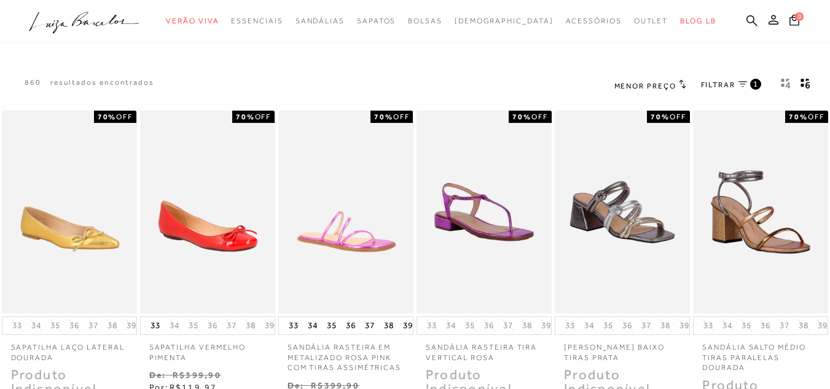 The height and width of the screenshot is (389, 830). Describe the element at coordinates (799, 17) in the screenshot. I see `span: 0` at that location.